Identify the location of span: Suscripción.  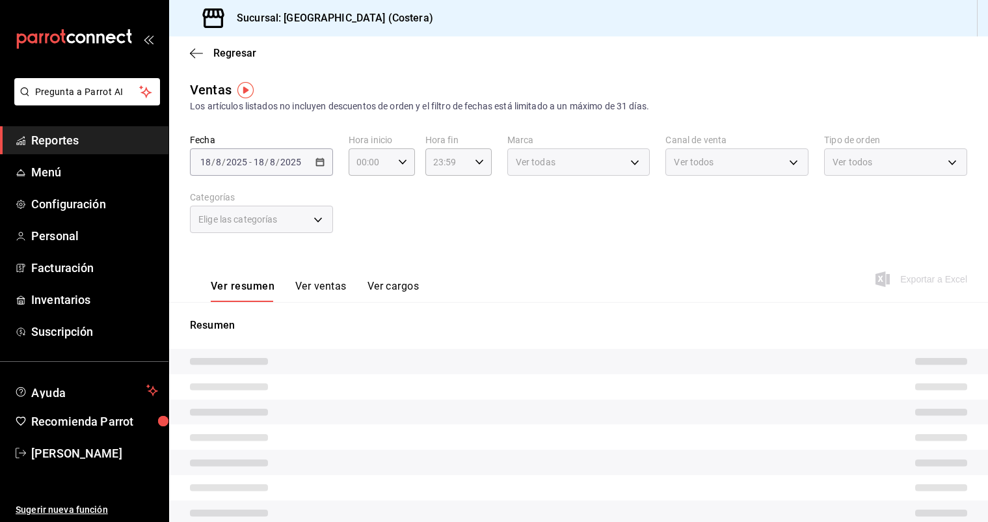
(94, 331).